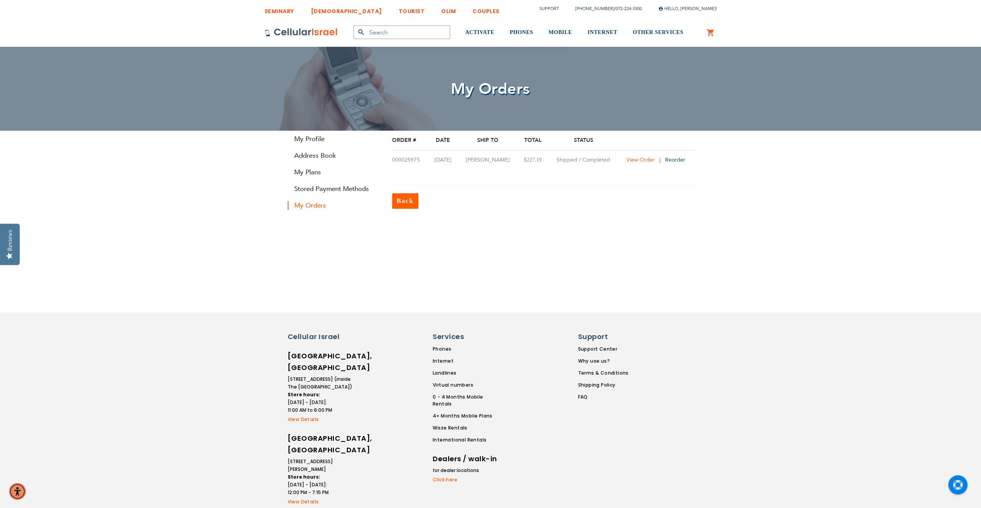 The height and width of the screenshot is (508, 981). I want to click on span: $227.19, so click(533, 160).